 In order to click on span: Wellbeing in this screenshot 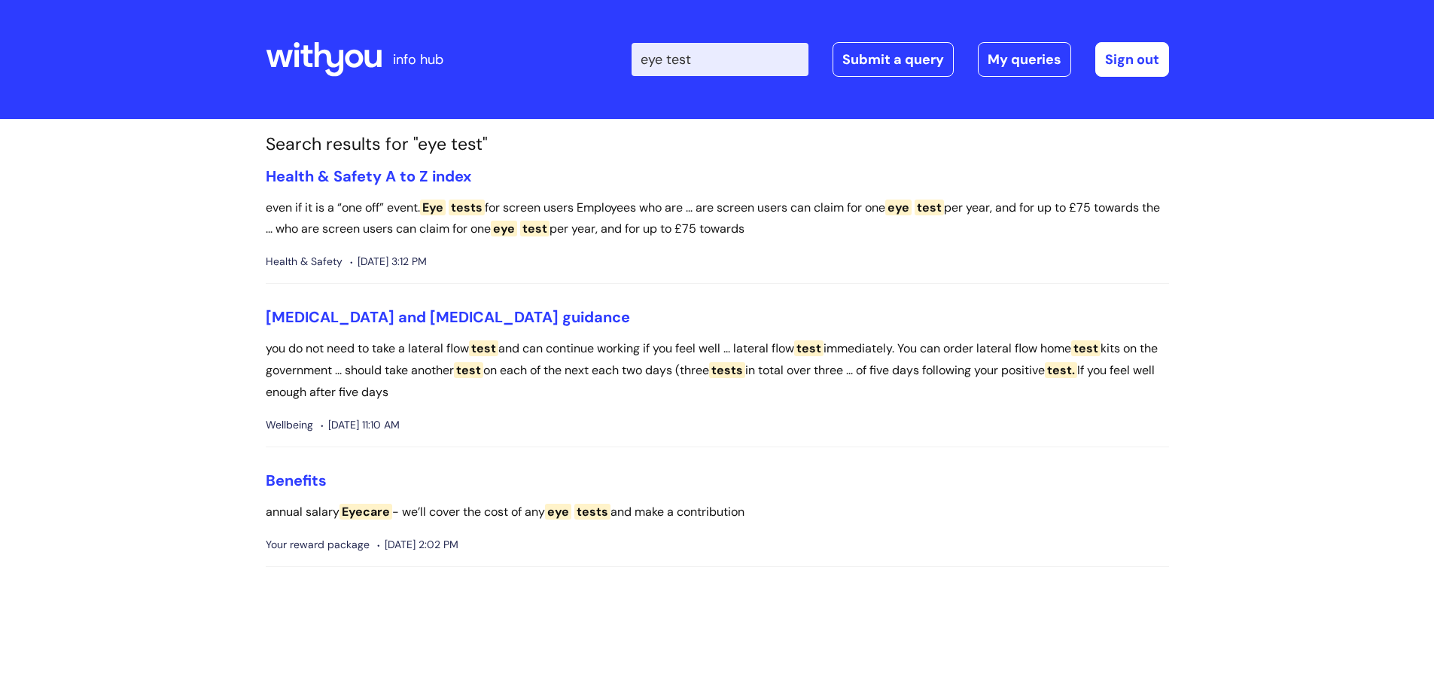, I will do `click(289, 425)`.